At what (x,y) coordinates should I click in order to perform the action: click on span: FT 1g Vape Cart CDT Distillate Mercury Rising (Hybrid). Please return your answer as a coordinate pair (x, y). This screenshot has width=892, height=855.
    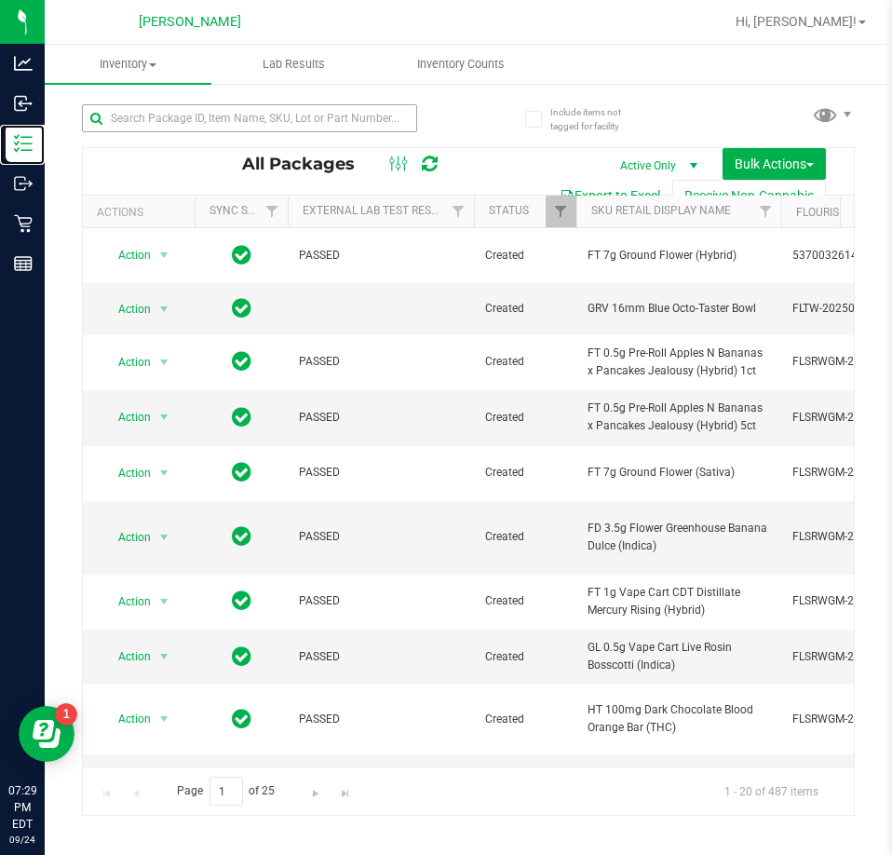
    Looking at the image, I should click on (679, 602).